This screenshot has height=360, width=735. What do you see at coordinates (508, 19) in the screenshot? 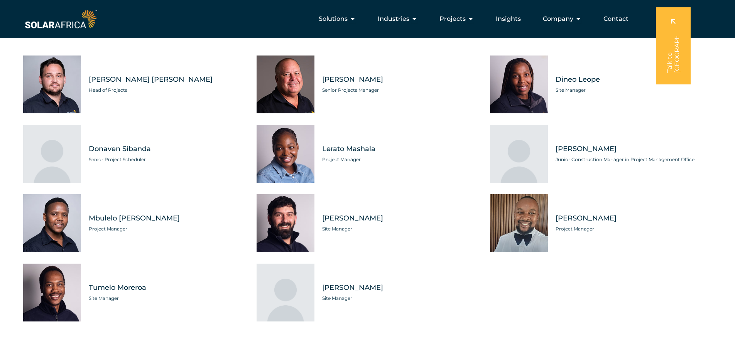
I see `span: Insights` at bounding box center [508, 19].